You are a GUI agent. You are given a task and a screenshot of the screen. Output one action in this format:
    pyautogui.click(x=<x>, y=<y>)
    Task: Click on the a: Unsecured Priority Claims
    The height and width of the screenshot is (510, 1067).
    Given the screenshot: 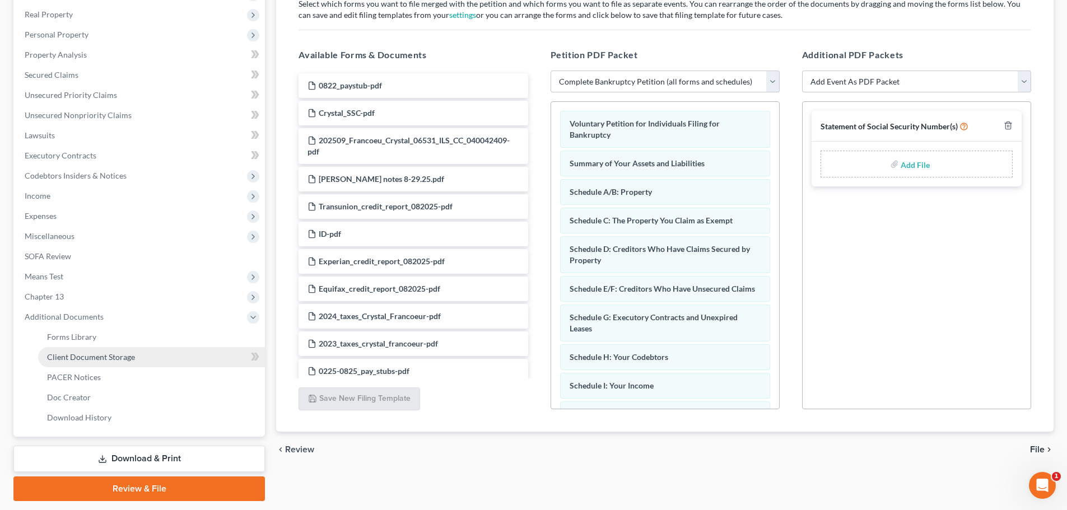 What is the action you would take?
    pyautogui.click(x=140, y=95)
    